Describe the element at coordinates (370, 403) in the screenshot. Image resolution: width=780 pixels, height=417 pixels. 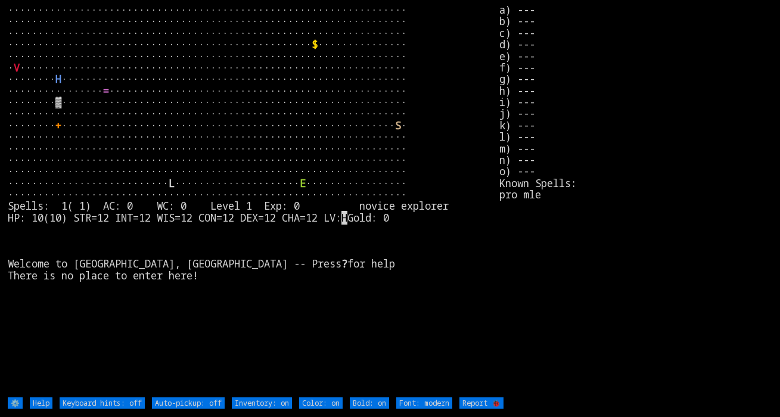
I see `input: Bold: on` at that location.